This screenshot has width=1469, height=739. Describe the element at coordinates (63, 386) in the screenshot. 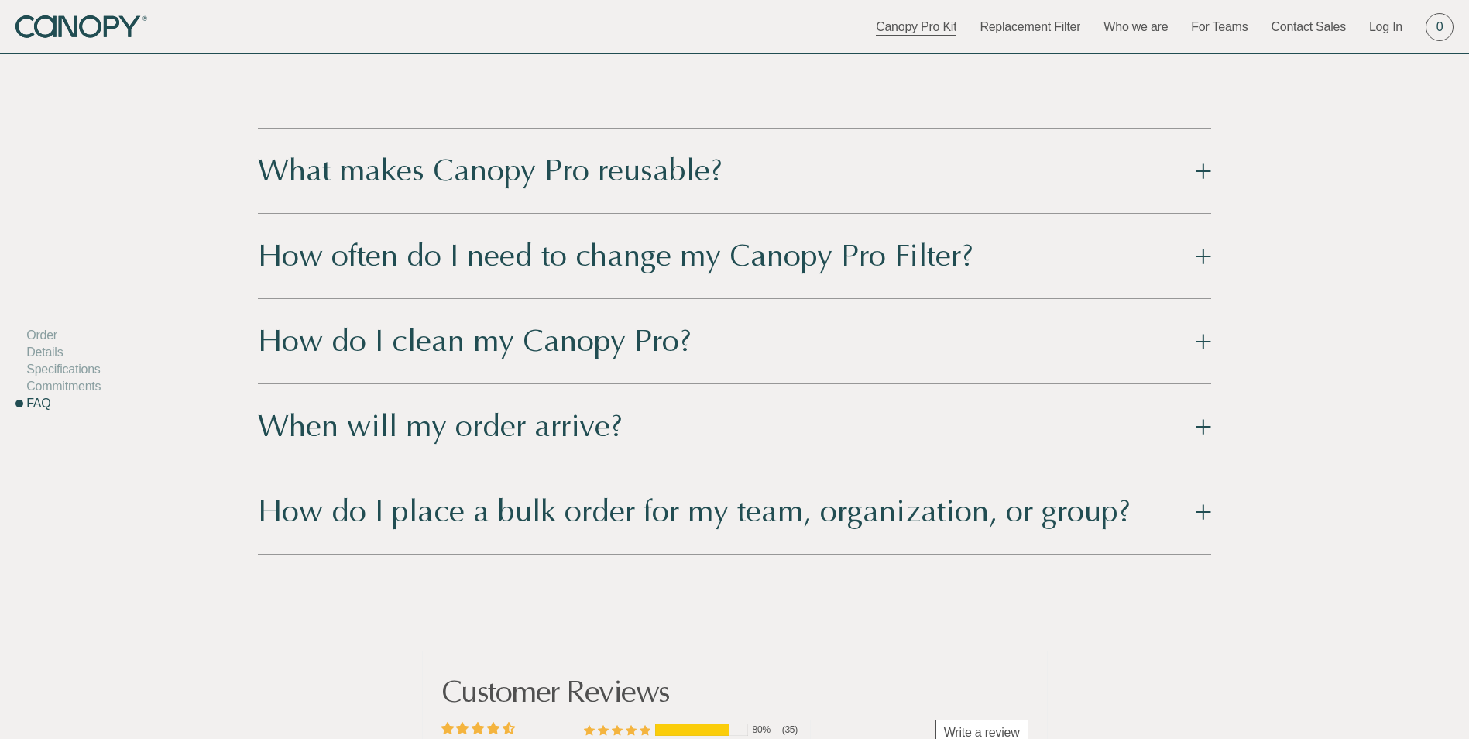

I see `a: Commitments` at that location.